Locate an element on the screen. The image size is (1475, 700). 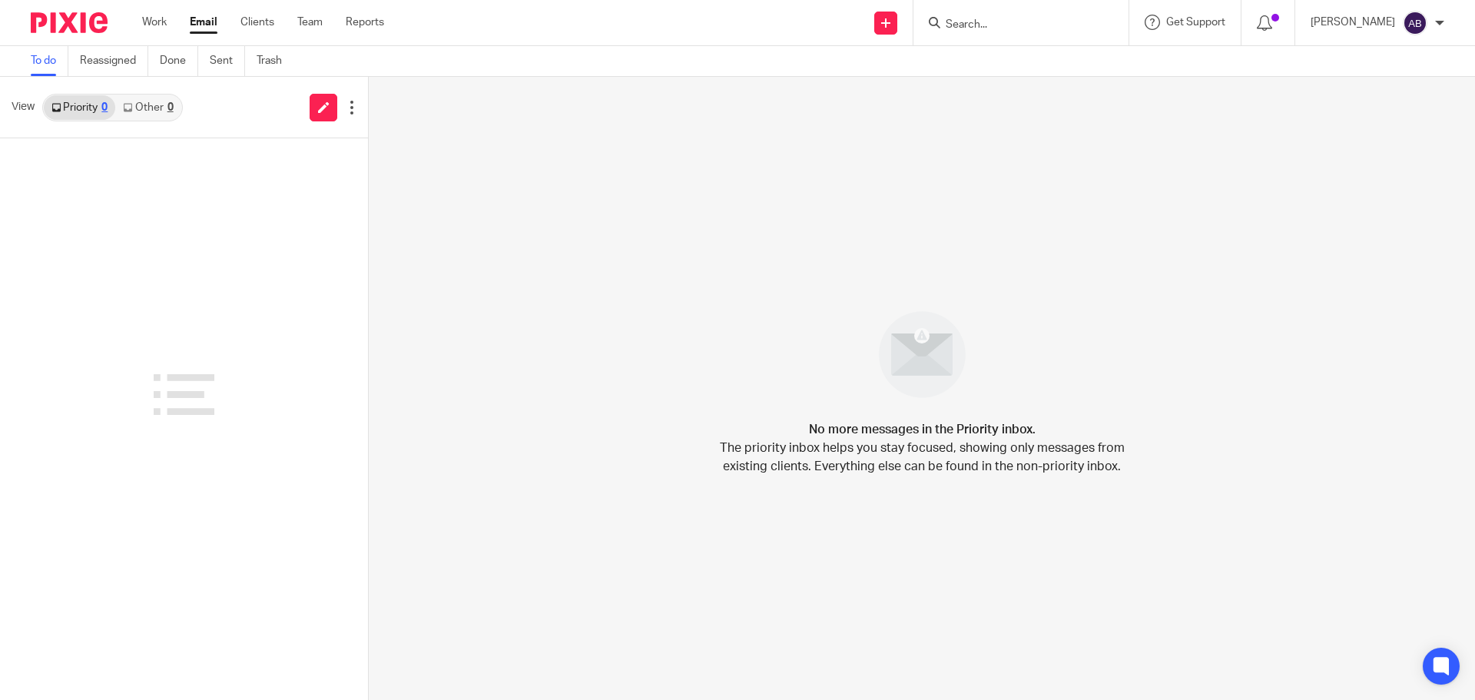
input: Search is located at coordinates (1013, 25).